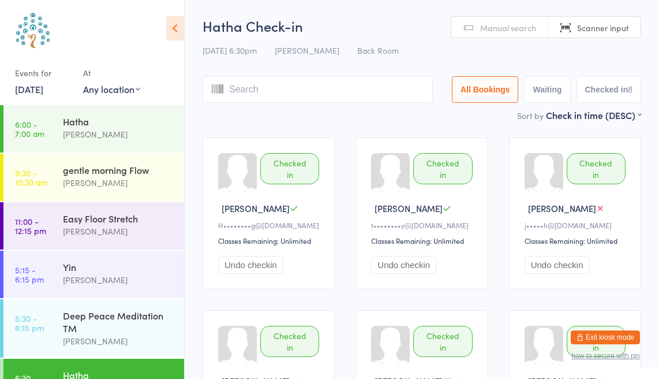 The image size is (659, 379). What do you see at coordinates (606, 337) in the screenshot?
I see `button: Exit kiosk mode` at bounding box center [606, 337].